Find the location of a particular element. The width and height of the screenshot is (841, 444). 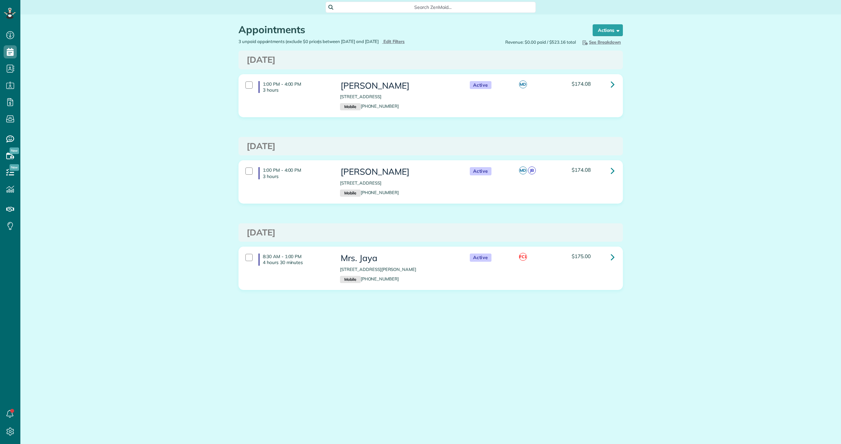

button: See Breakdown is located at coordinates (601, 42).